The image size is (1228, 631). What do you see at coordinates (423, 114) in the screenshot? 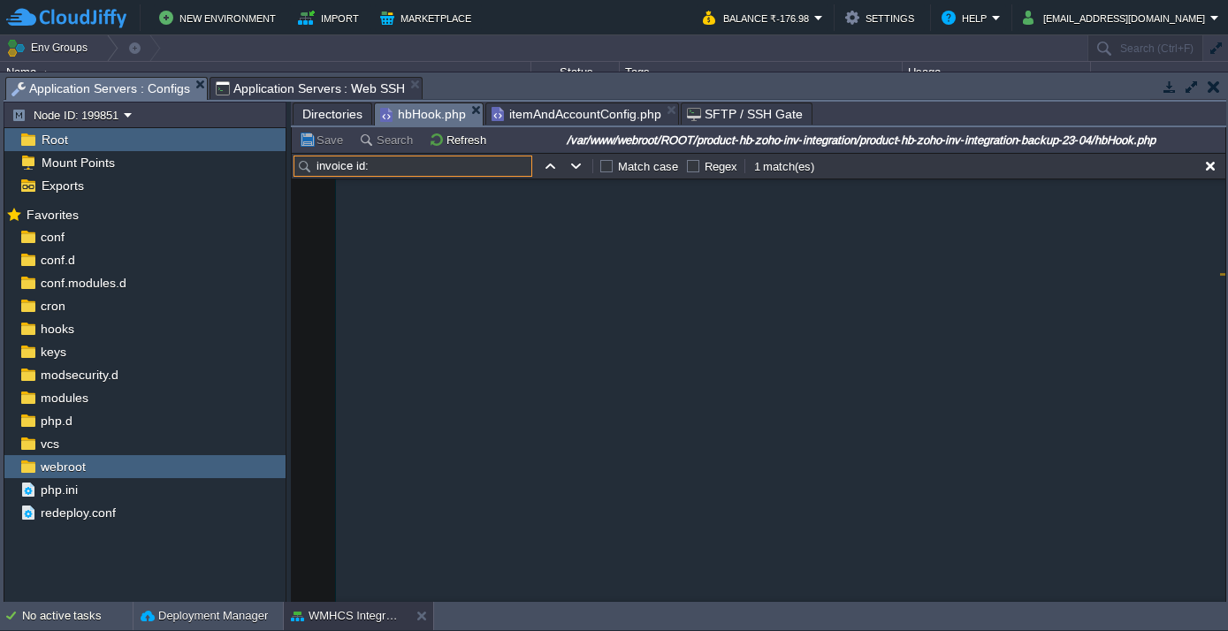
I see `span: hbHook.php` at bounding box center [423, 114].